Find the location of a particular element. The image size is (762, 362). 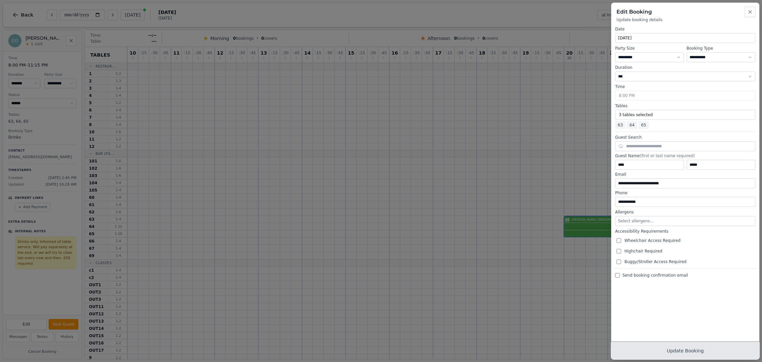

span: (first or last name required) is located at coordinates (667, 156).